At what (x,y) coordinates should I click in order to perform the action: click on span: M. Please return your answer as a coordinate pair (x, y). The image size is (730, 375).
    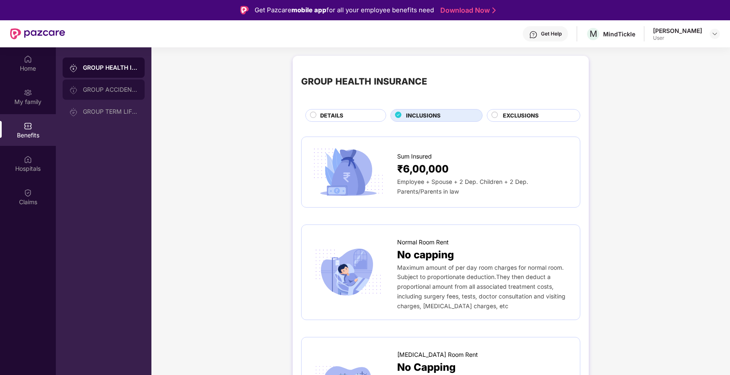
    Looking at the image, I should click on (593, 34).